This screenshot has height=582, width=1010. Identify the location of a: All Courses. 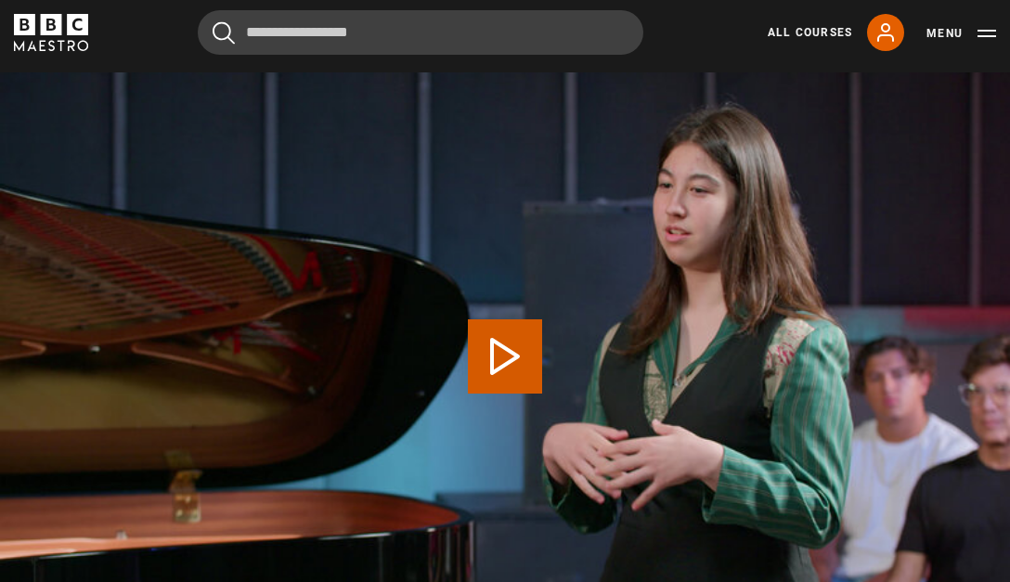
(810, 32).